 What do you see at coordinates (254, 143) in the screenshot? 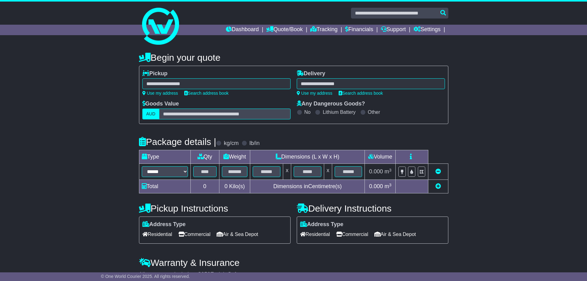
I see `label: lb/in` at bounding box center [254, 143].